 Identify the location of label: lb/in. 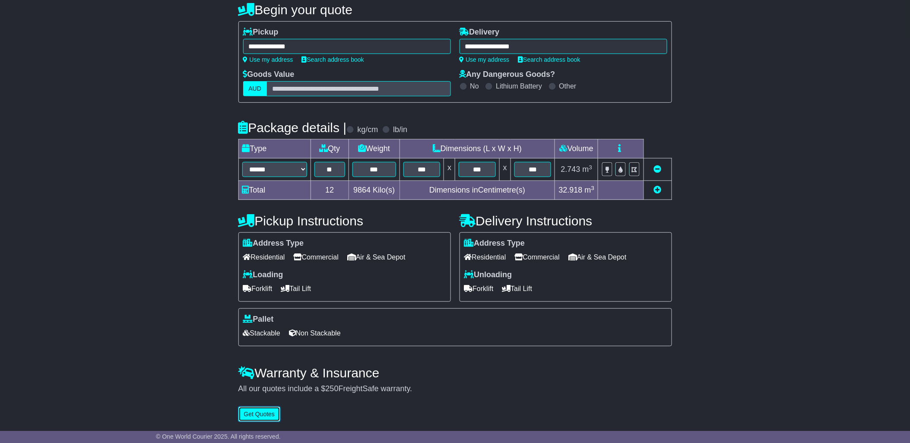
(400, 130).